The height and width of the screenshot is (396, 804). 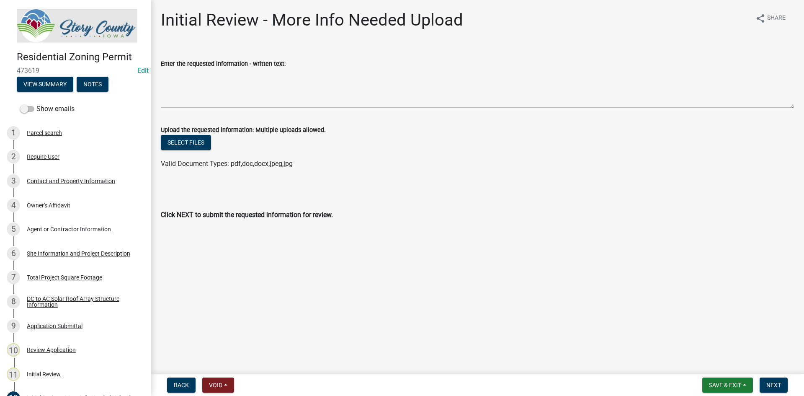 I want to click on div: 11, so click(x=13, y=374).